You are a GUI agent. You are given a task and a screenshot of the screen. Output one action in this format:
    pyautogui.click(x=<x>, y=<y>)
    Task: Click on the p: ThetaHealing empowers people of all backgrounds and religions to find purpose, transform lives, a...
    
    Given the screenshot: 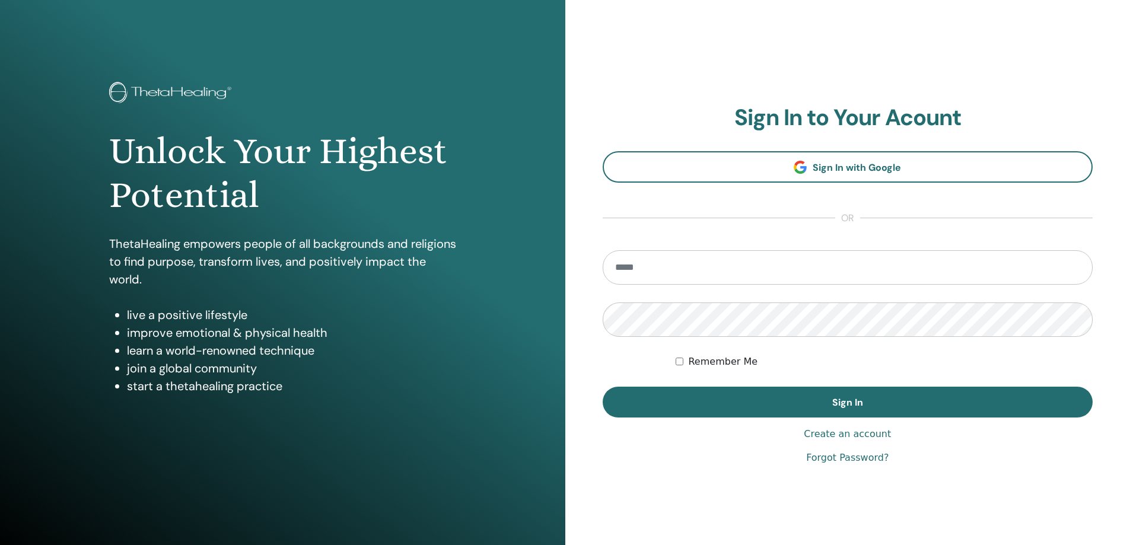 What is the action you would take?
    pyautogui.click(x=282, y=262)
    